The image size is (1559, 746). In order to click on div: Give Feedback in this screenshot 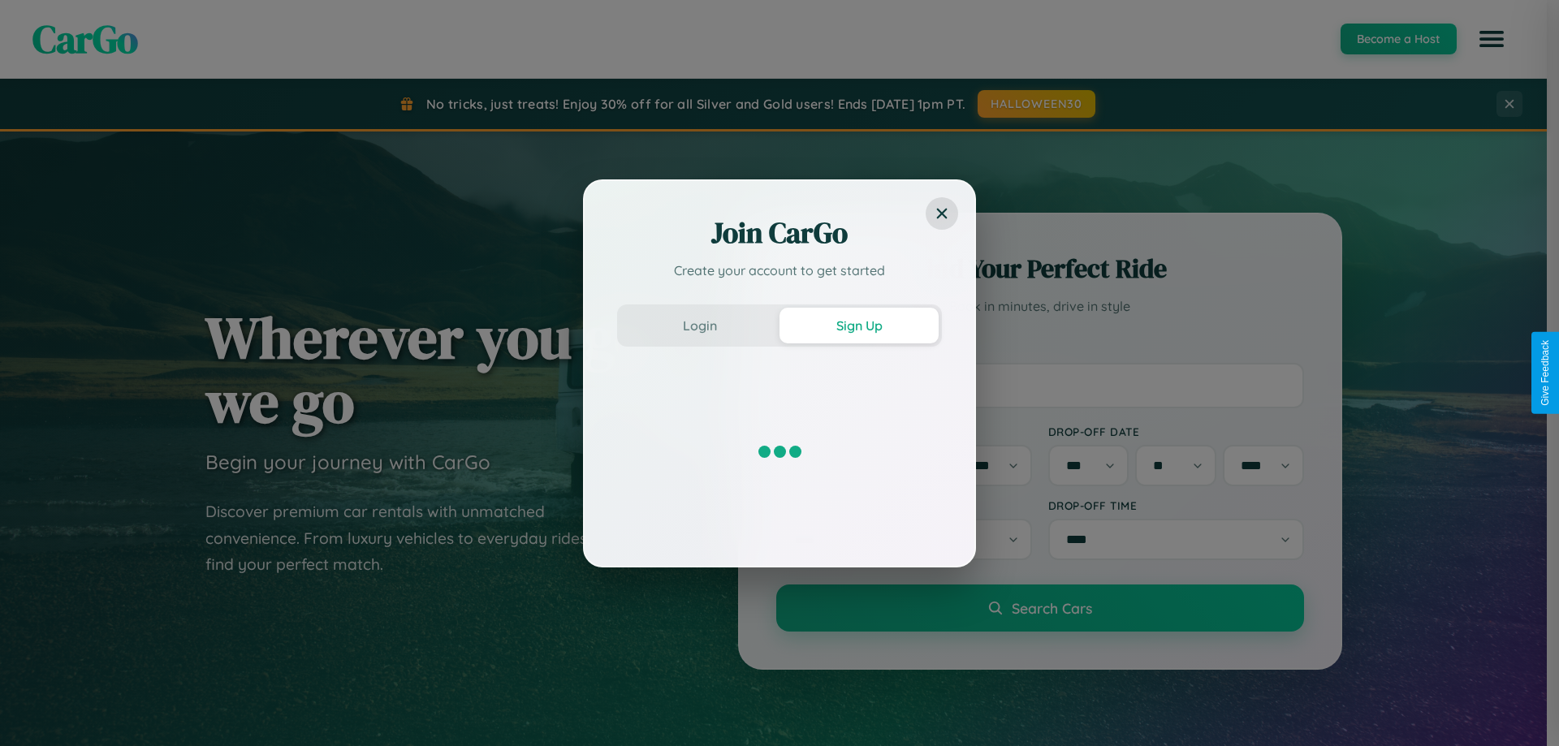, I will do `click(1545, 373)`.